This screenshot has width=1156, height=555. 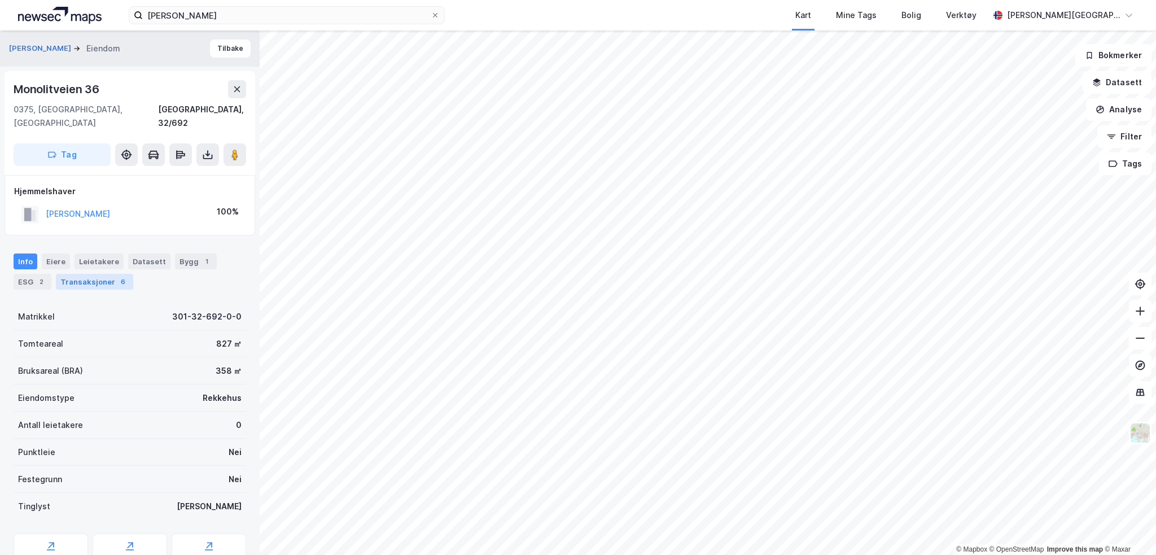 What do you see at coordinates (230, 49) in the screenshot?
I see `button: Tilbake` at bounding box center [230, 49].